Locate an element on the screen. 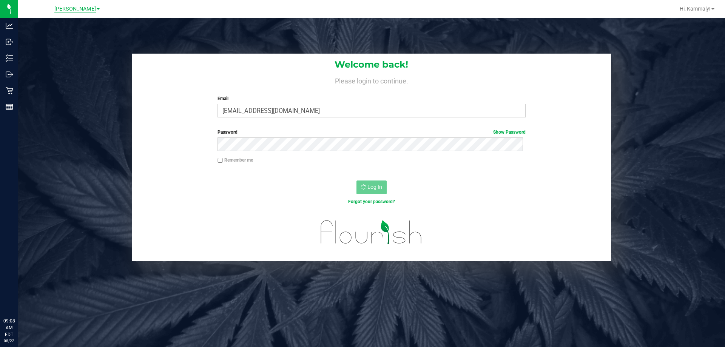 Image resolution: width=725 pixels, height=347 pixels. button: Log In is located at coordinates (372, 187).